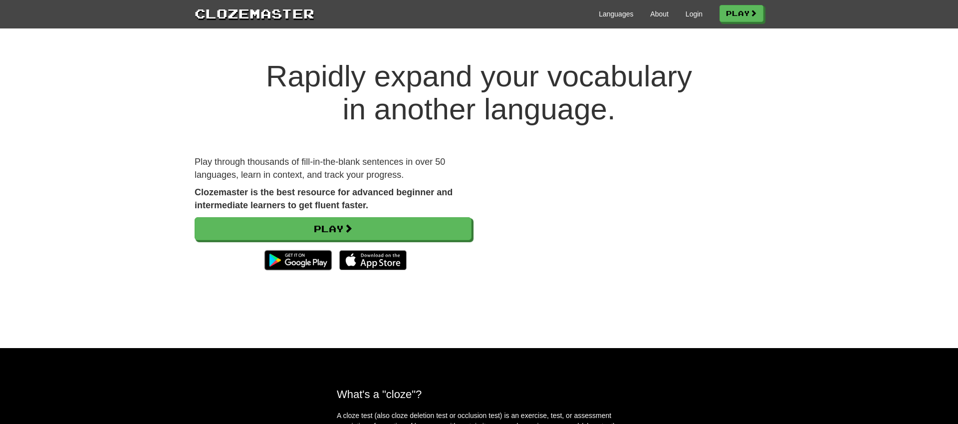 This screenshot has height=424, width=958. I want to click on img: Download_on_the_App_Store_Badge_US-UK_135x40-25178aeef6eb6b83b96f5f2d004eda3bffbb37122de64afbaef7..., so click(373, 260).